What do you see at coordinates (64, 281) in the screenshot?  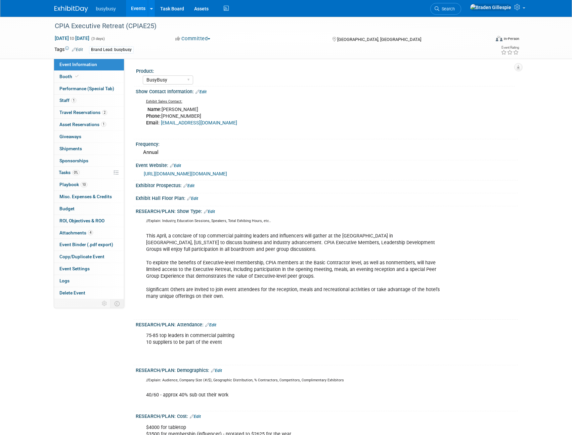 I see `span: Logs` at bounding box center [64, 281].